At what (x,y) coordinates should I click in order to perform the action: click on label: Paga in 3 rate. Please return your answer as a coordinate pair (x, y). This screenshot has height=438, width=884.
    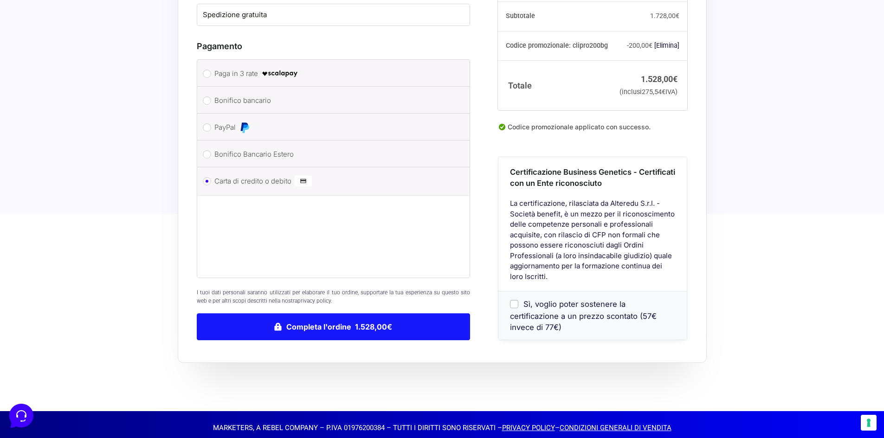
    Looking at the image, I should click on (332, 74).